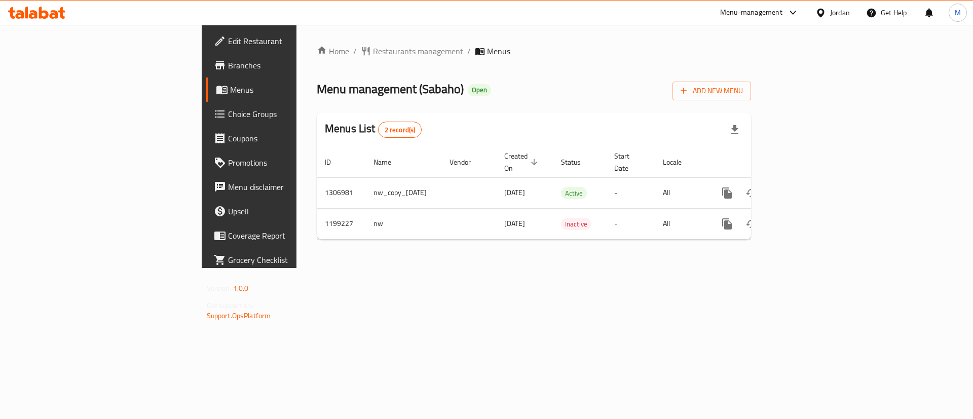 The height and width of the screenshot is (419, 973). Describe the element at coordinates (764, 162) in the screenshot. I see `th: Actions` at that location.